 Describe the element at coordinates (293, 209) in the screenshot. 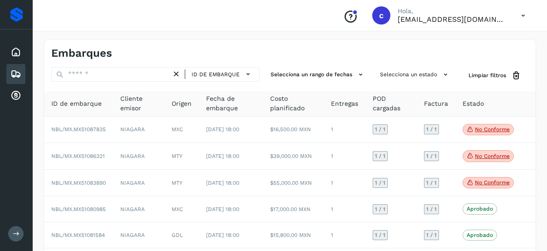

I see `td: $17,000.00 MXN` at that location.